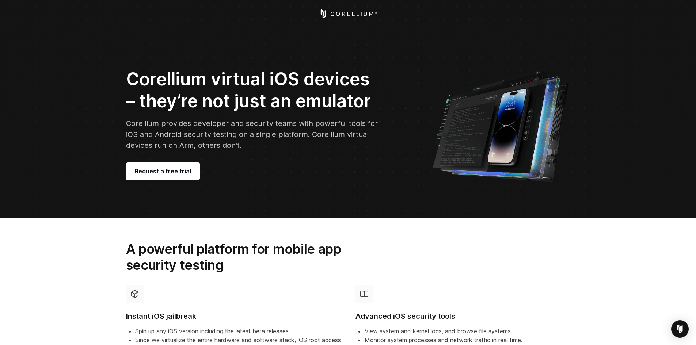 This screenshot has height=345, width=696. Describe the element at coordinates (163, 171) in the screenshot. I see `a: Request a free trial` at that location.